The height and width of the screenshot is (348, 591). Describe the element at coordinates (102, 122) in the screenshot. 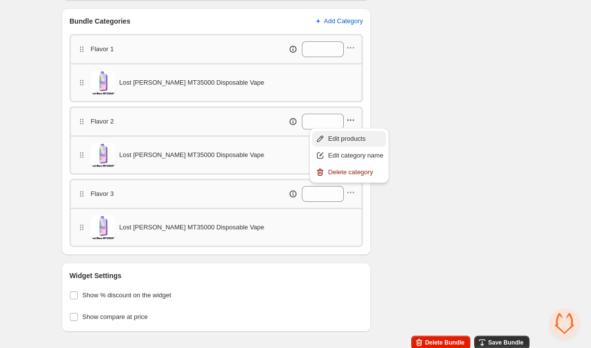

I see `p: Flavor 2` at that location.